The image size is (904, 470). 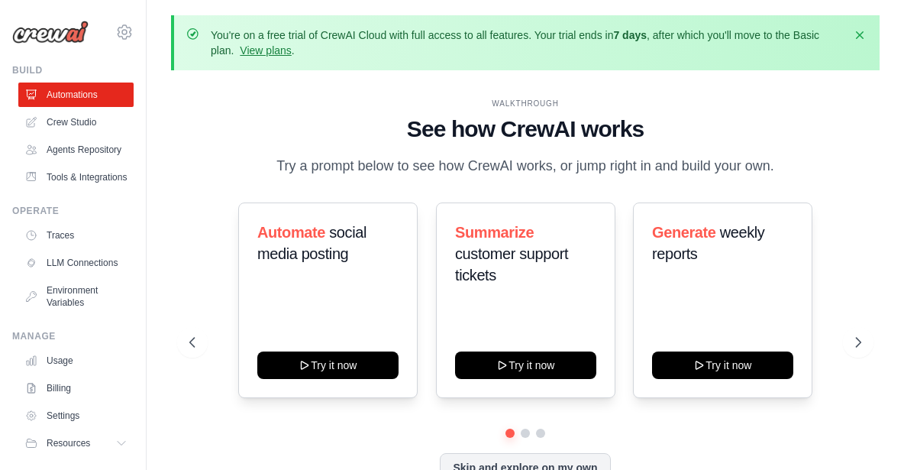 I want to click on a: Billing, so click(x=76, y=388).